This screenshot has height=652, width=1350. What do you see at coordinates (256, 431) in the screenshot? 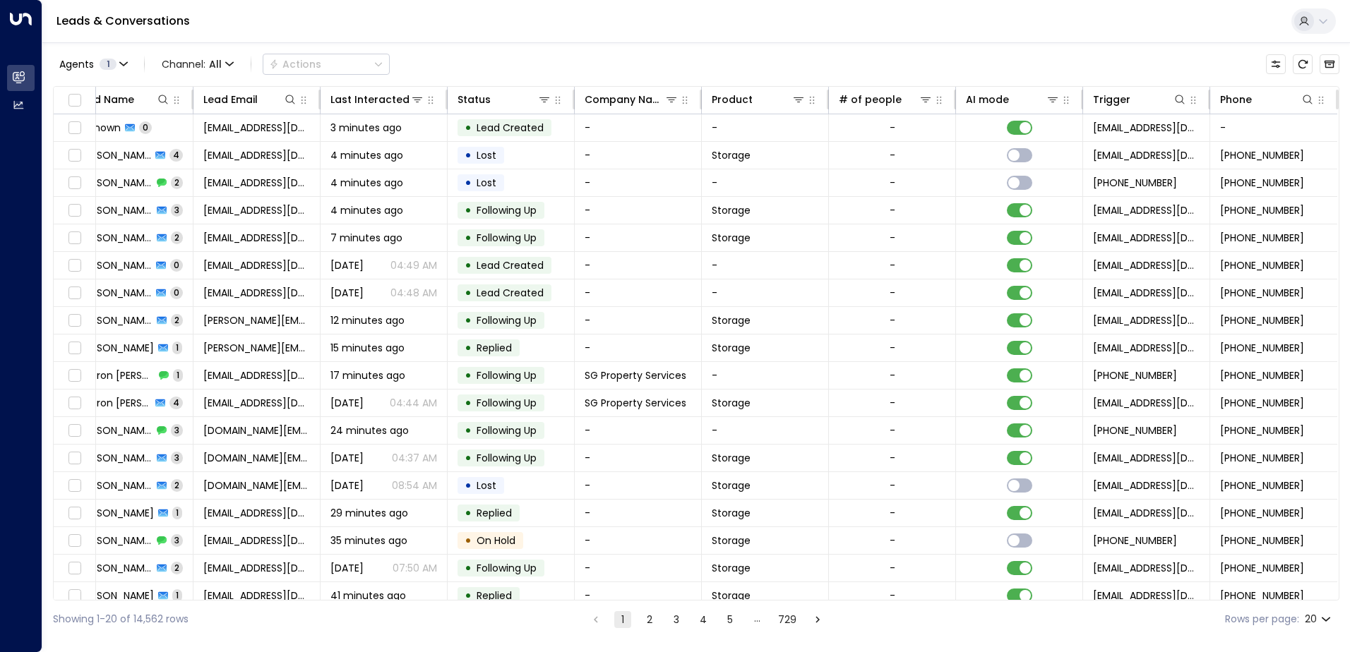
I see `span: katharineanne.design@gmail.com` at bounding box center [256, 431].